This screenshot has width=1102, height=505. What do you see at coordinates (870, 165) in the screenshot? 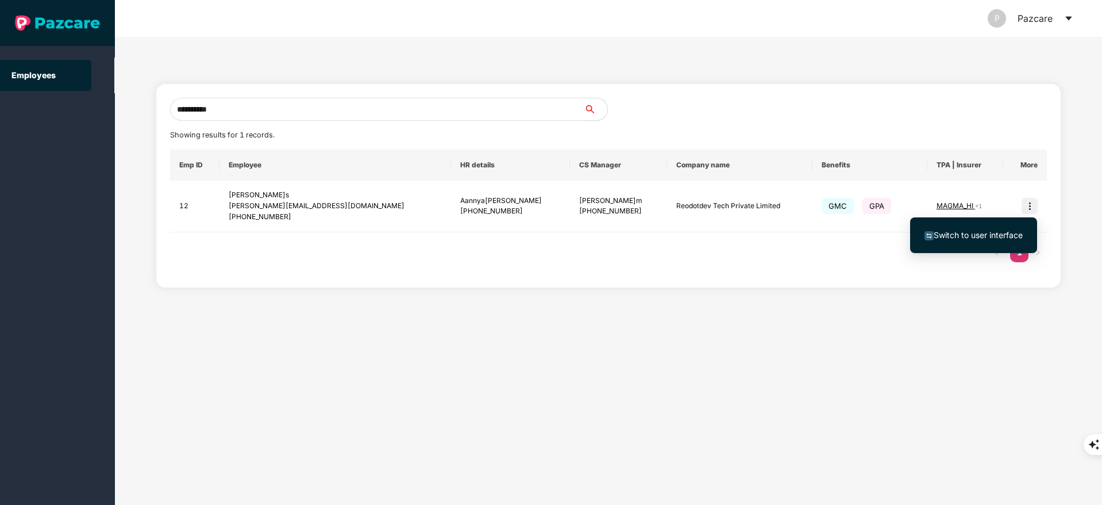
I see `th: Benefits` at bounding box center [870, 165].